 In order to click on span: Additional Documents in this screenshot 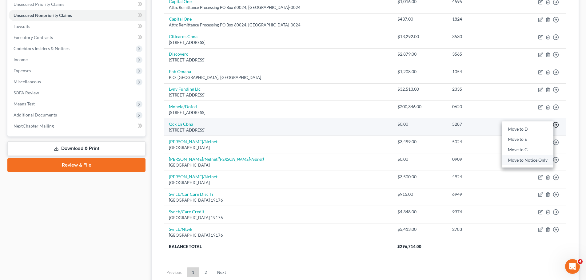, I will do `click(35, 115)`.